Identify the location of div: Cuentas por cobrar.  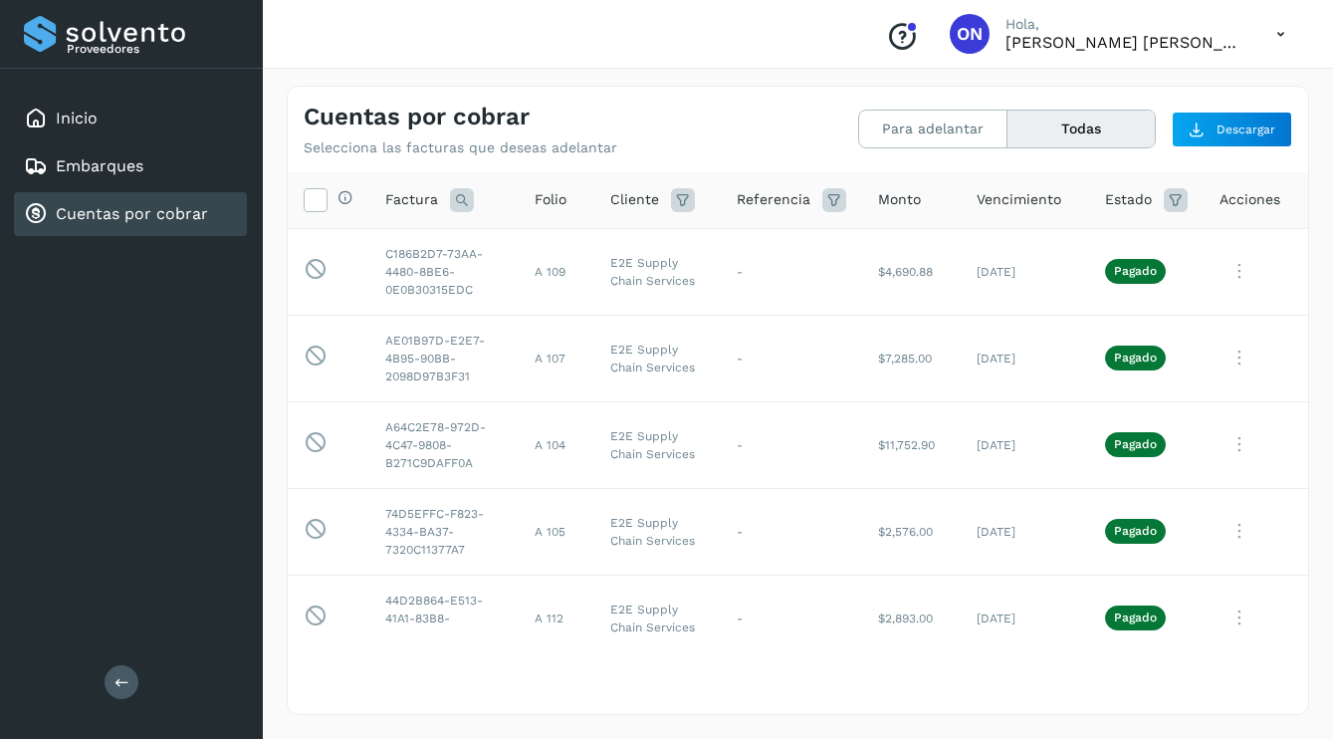
(130, 214).